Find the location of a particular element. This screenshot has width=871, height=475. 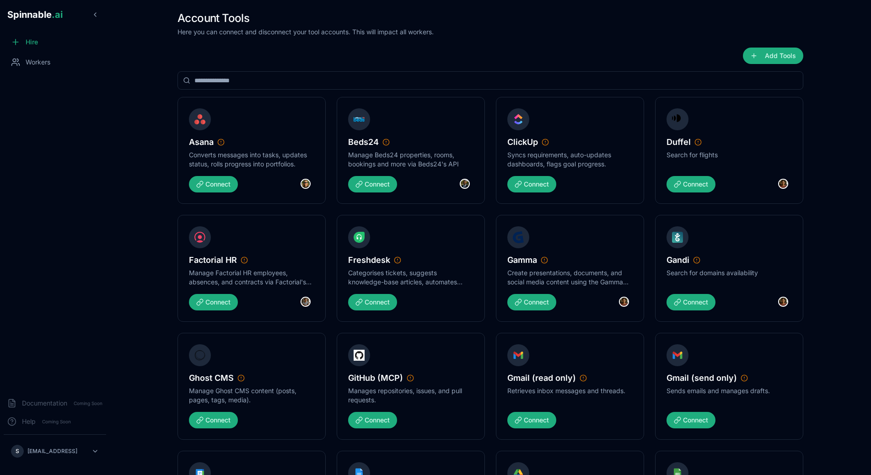

p: Here you can connect and disconnect your tool accounts. This will impact all workers. is located at coordinates (306, 32).